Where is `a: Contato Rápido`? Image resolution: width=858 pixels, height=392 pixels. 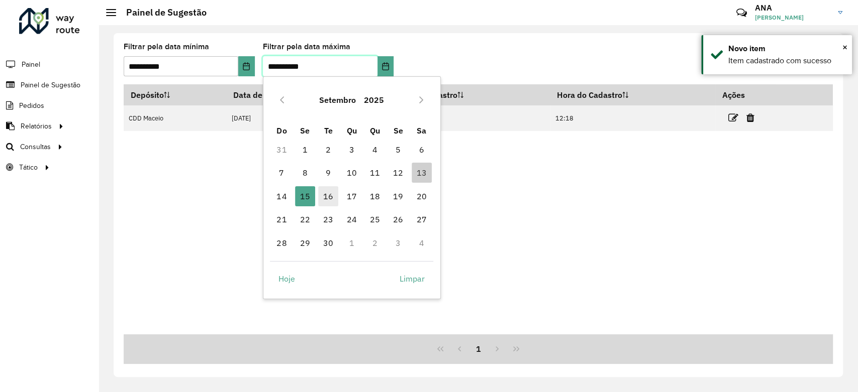 a: Contato Rápido is located at coordinates (741, 13).